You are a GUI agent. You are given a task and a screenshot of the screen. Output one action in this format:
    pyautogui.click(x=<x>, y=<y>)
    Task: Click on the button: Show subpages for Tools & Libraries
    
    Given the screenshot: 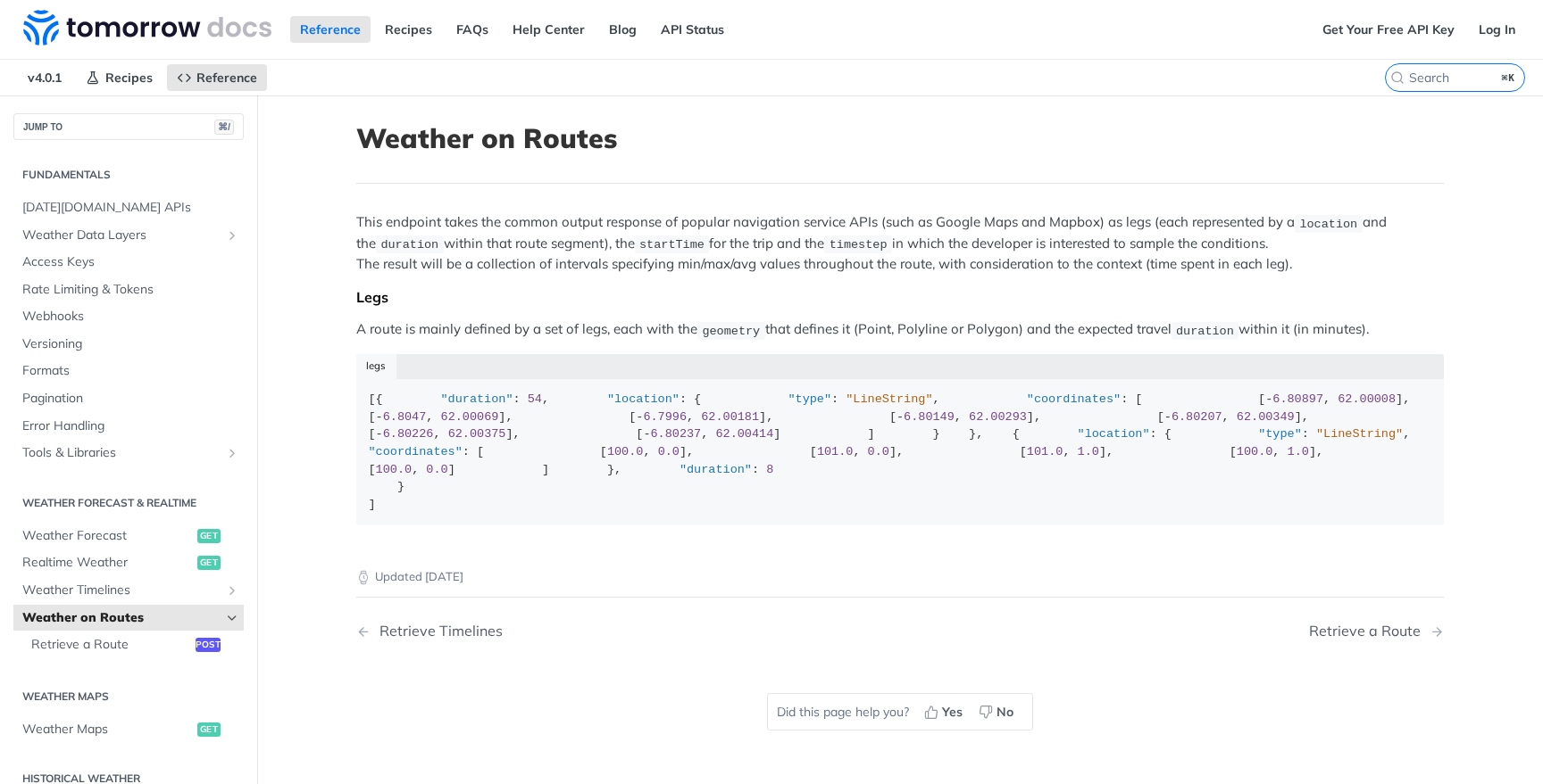 What is the action you would take?
    pyautogui.click(x=232, y=454)
    